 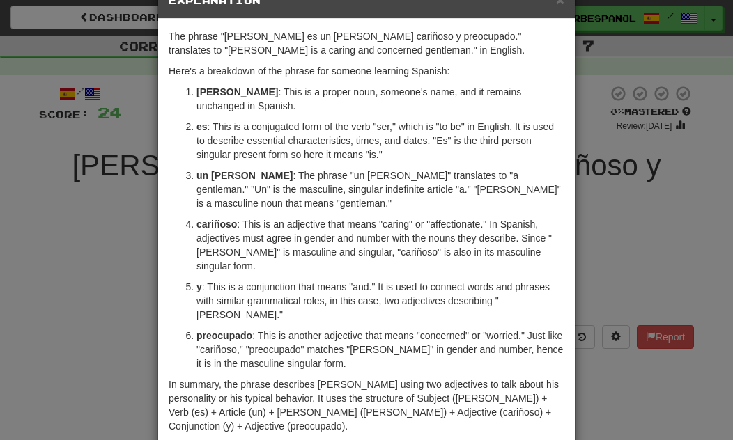 I want to click on p: : This is a proper noun, someone's name, and it remains unchanged in Spanish., so click(x=380, y=99).